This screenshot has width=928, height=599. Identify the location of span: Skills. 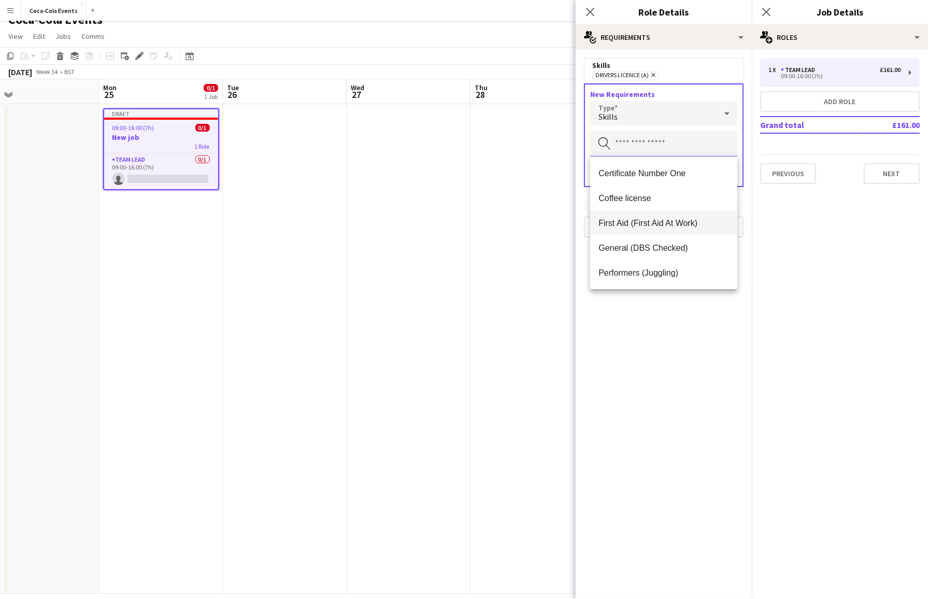
(608, 117).